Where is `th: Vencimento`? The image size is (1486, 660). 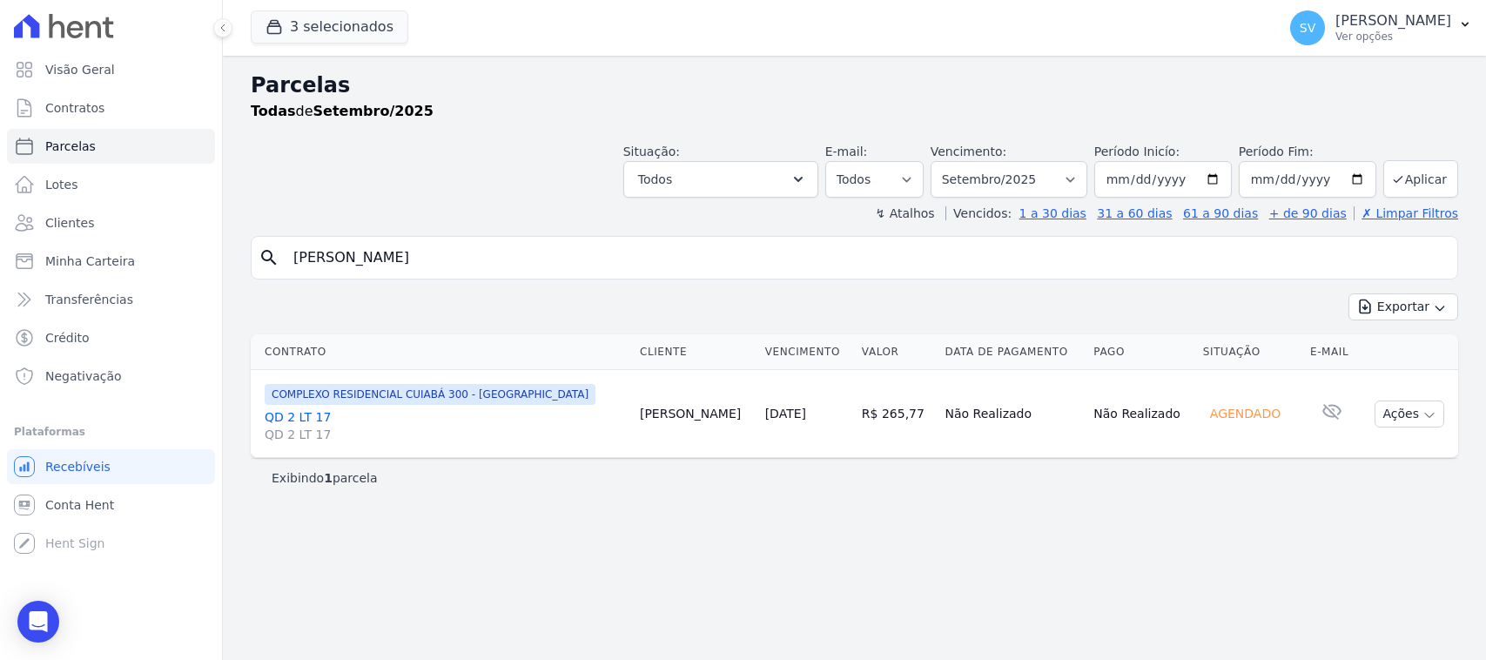
th: Vencimento is located at coordinates (806, 352).